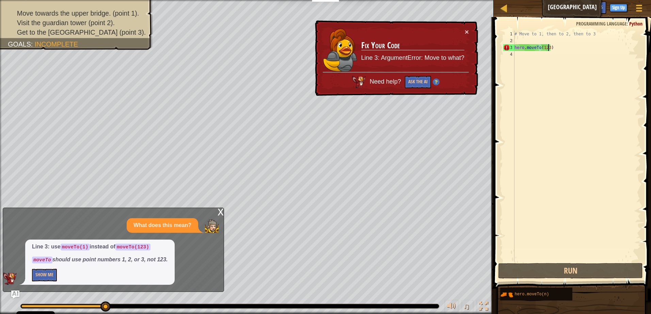 The height and width of the screenshot is (314, 651). Describe the element at coordinates (483, 307) in the screenshot. I see `button: Toggle fullscreen` at that location.